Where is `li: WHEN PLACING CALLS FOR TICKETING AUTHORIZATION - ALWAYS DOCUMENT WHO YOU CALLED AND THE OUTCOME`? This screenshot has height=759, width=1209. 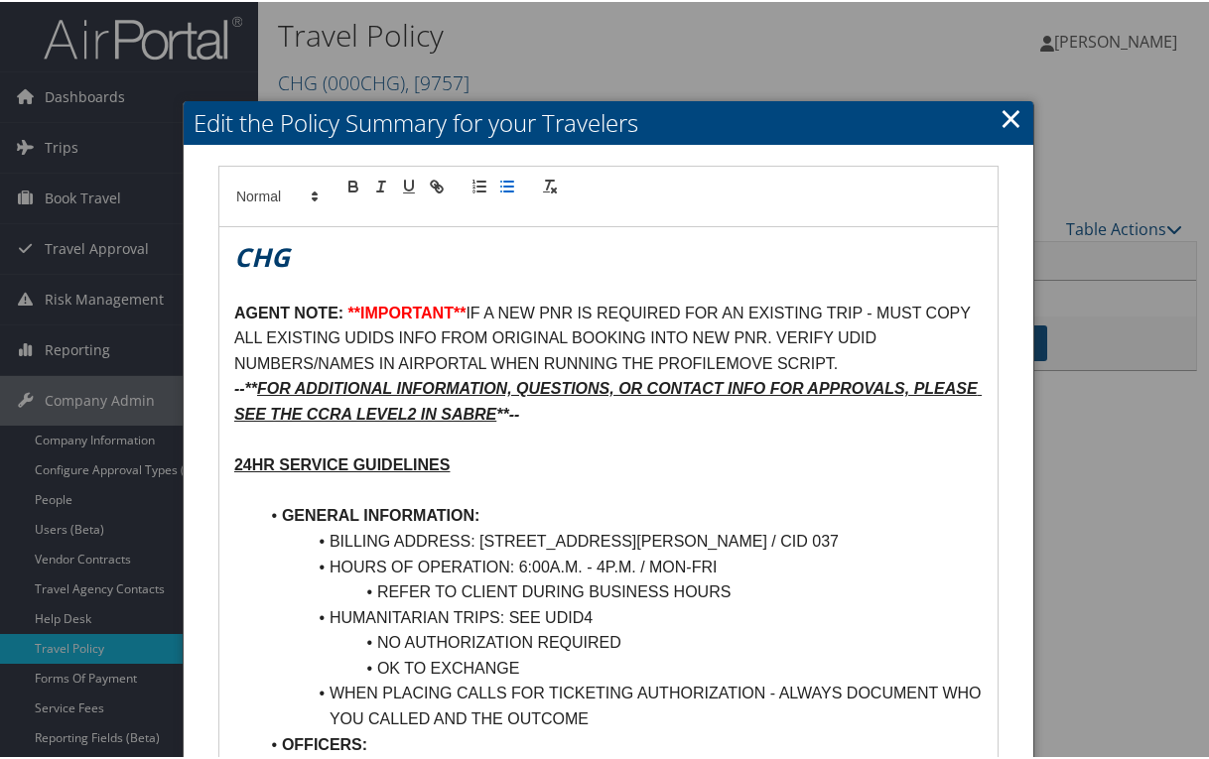
li: WHEN PLACING CALLS FOR TICKETING AUTHORIZATION - ALWAYS DOCUMENT WHO YOU CALLED AND THE OUTCOME is located at coordinates (620, 704).